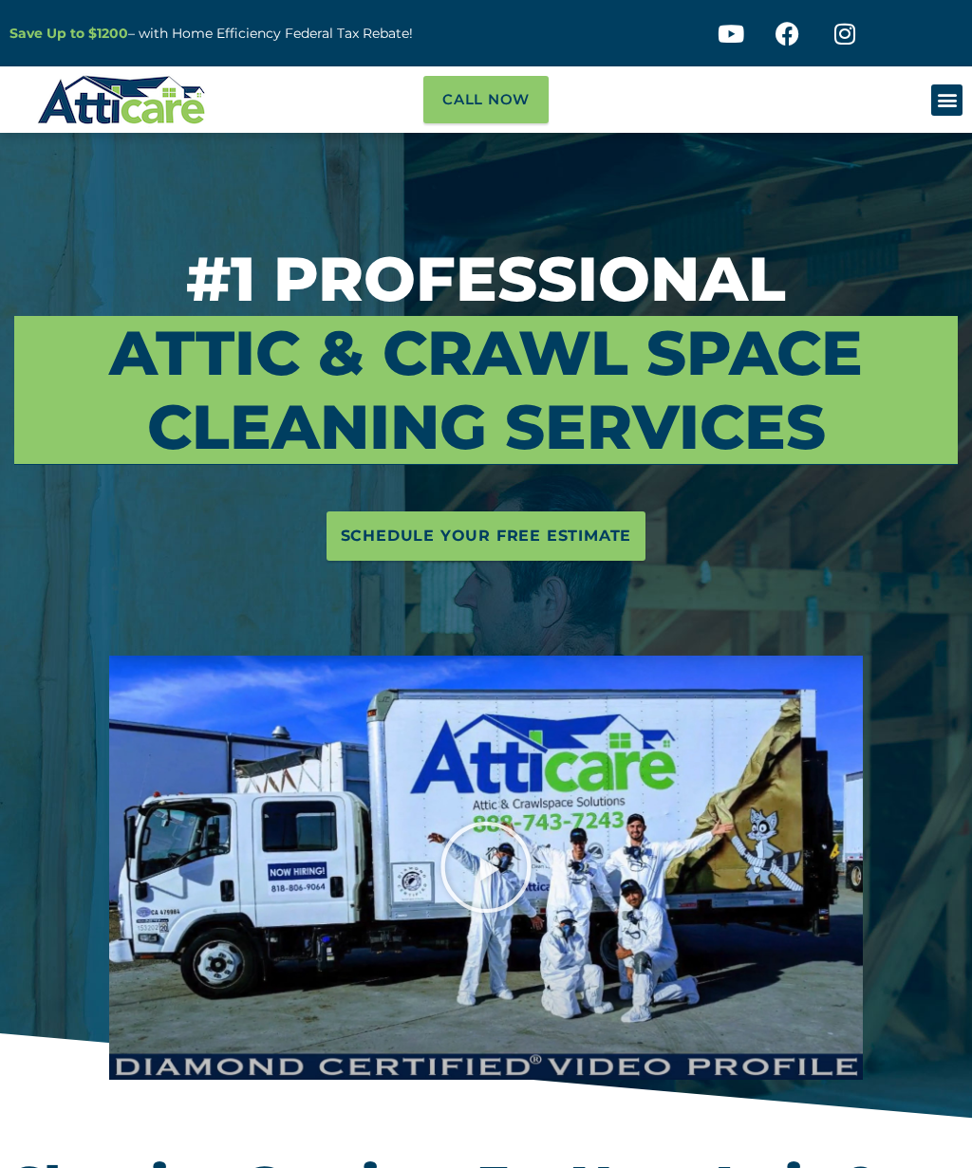 This screenshot has width=972, height=1168. Describe the element at coordinates (486, 536) in the screenshot. I see `span: Schedule Your Free Estimate` at that location.